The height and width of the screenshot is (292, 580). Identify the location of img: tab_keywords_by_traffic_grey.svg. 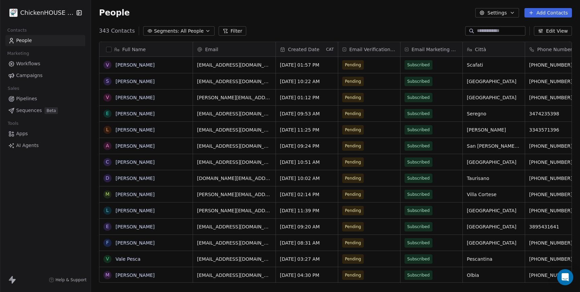
(70, 42).